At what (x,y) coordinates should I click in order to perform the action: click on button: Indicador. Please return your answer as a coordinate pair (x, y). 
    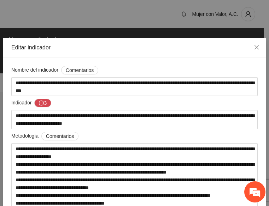
    Looking at the image, I should click on (43, 103).